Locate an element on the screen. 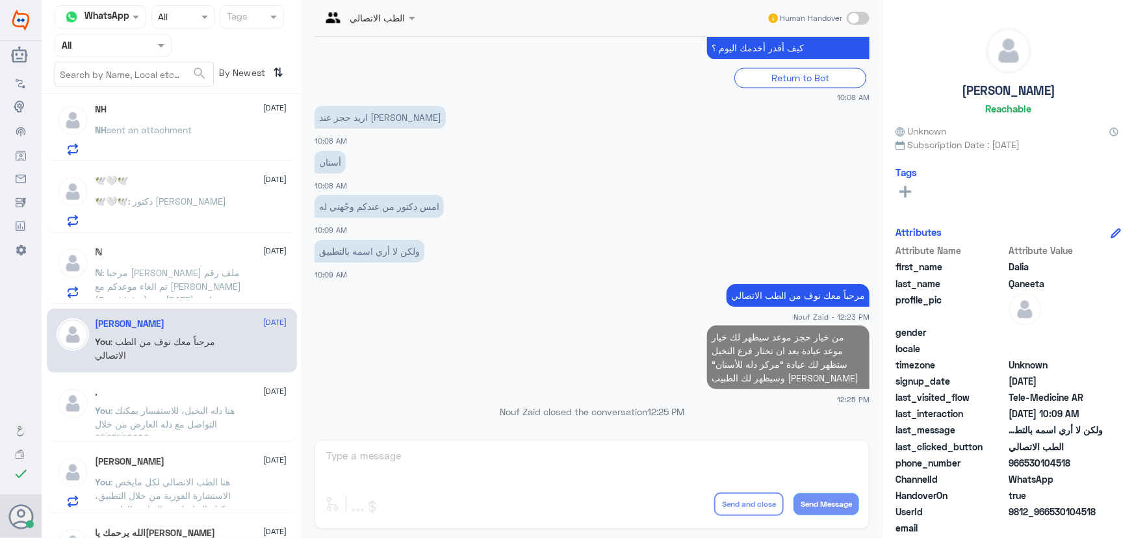 The height and width of the screenshot is (538, 1134). span: Qaneeta is located at coordinates (1055, 283).